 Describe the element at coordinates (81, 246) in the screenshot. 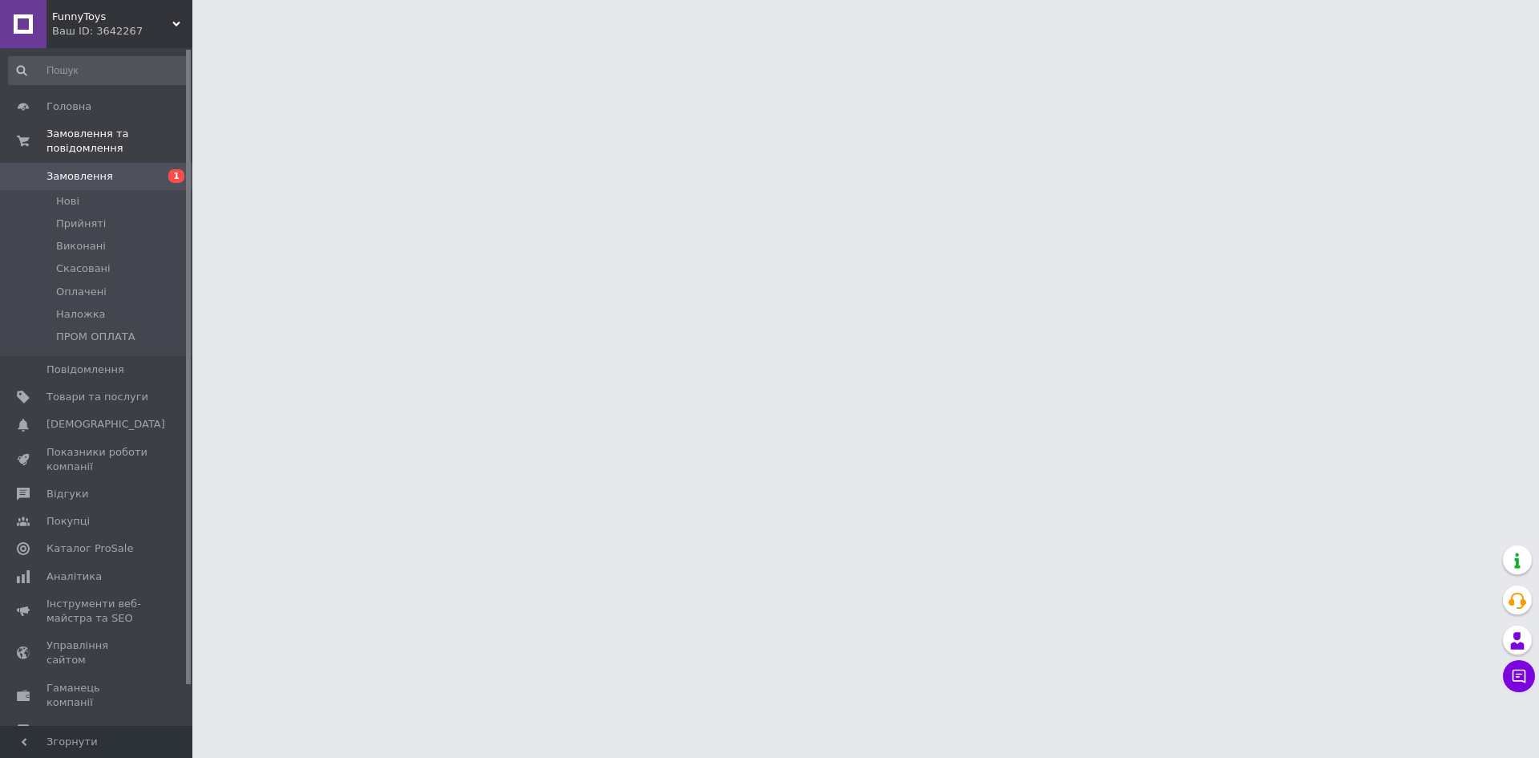

I see `span: Виконані` at that location.